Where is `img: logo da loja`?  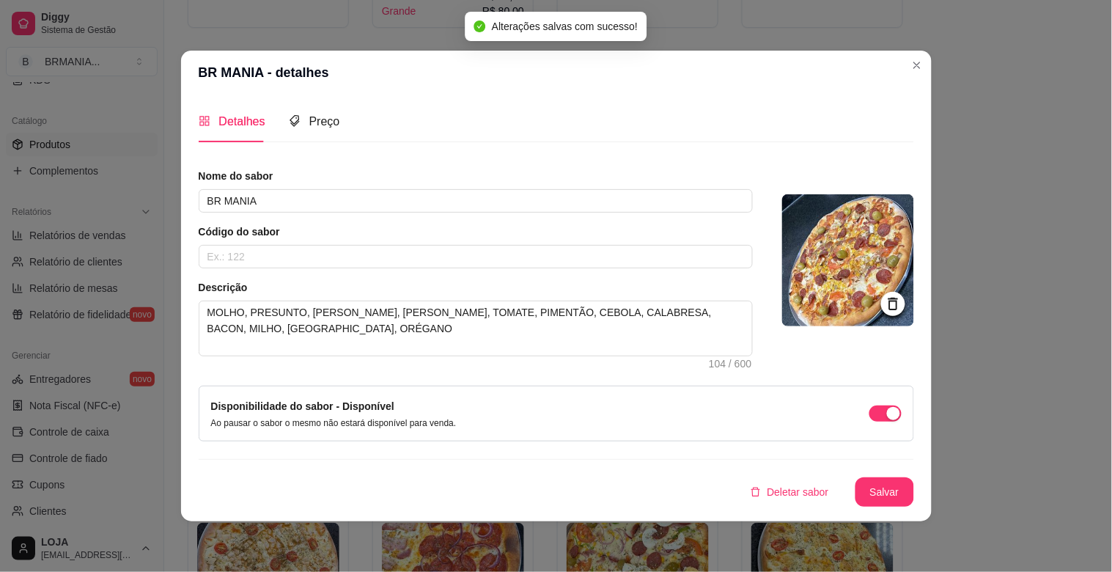 img: logo da loja is located at coordinates (848, 260).